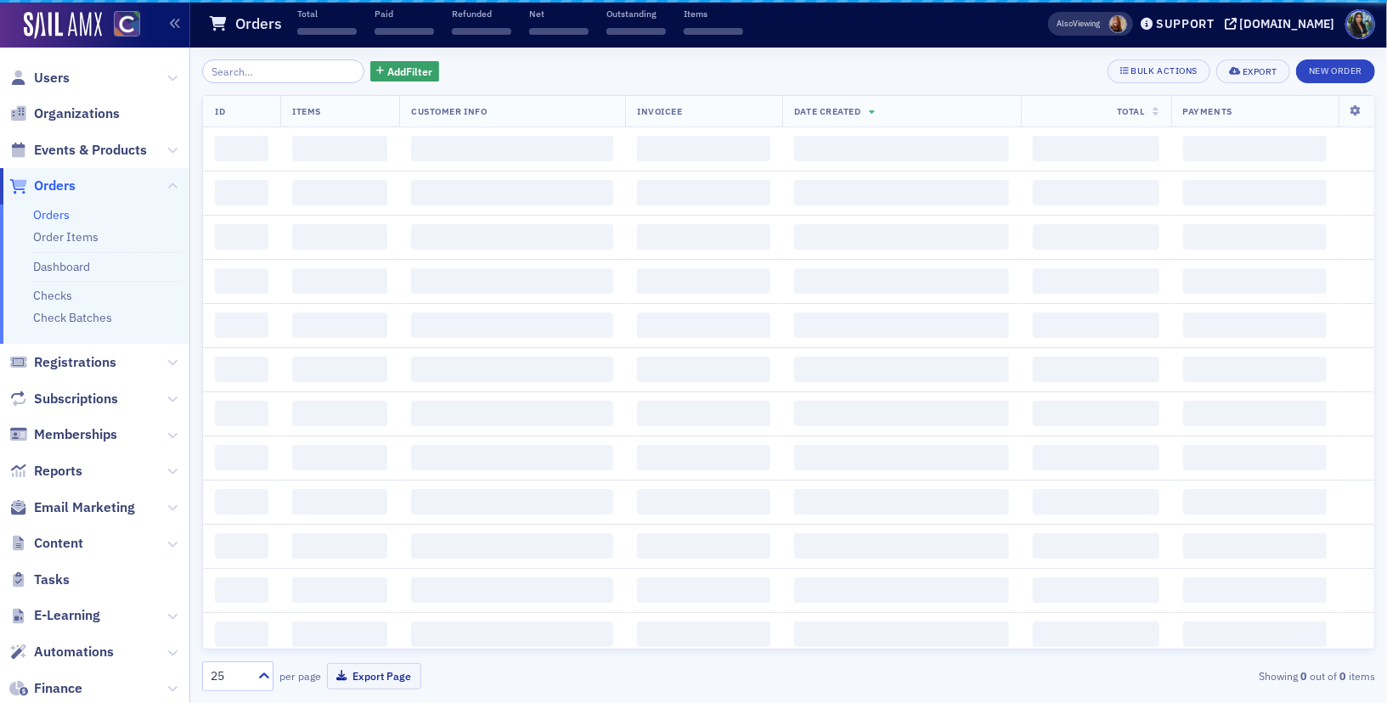  I want to click on a: SailAMX, so click(63, 25).